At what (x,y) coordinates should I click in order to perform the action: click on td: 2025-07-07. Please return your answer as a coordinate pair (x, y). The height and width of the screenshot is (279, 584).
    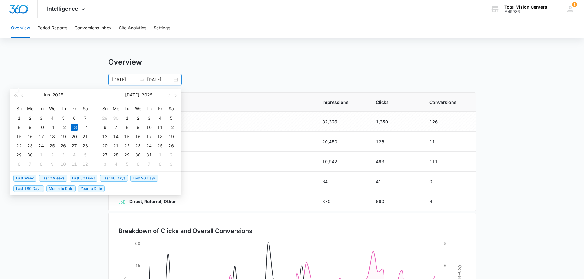
    Looking at the image, I should click on (116, 127).